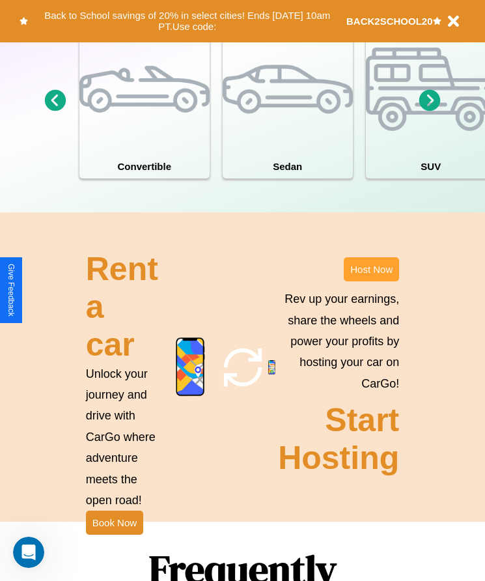 Image resolution: width=485 pixels, height=581 pixels. What do you see at coordinates (124, 307) in the screenshot?
I see `h2: Rent a car` at bounding box center [124, 307].